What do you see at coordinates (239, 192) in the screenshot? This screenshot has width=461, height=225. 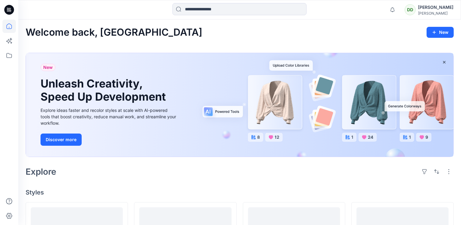 I see `h4: Styles` at bounding box center [239, 192].